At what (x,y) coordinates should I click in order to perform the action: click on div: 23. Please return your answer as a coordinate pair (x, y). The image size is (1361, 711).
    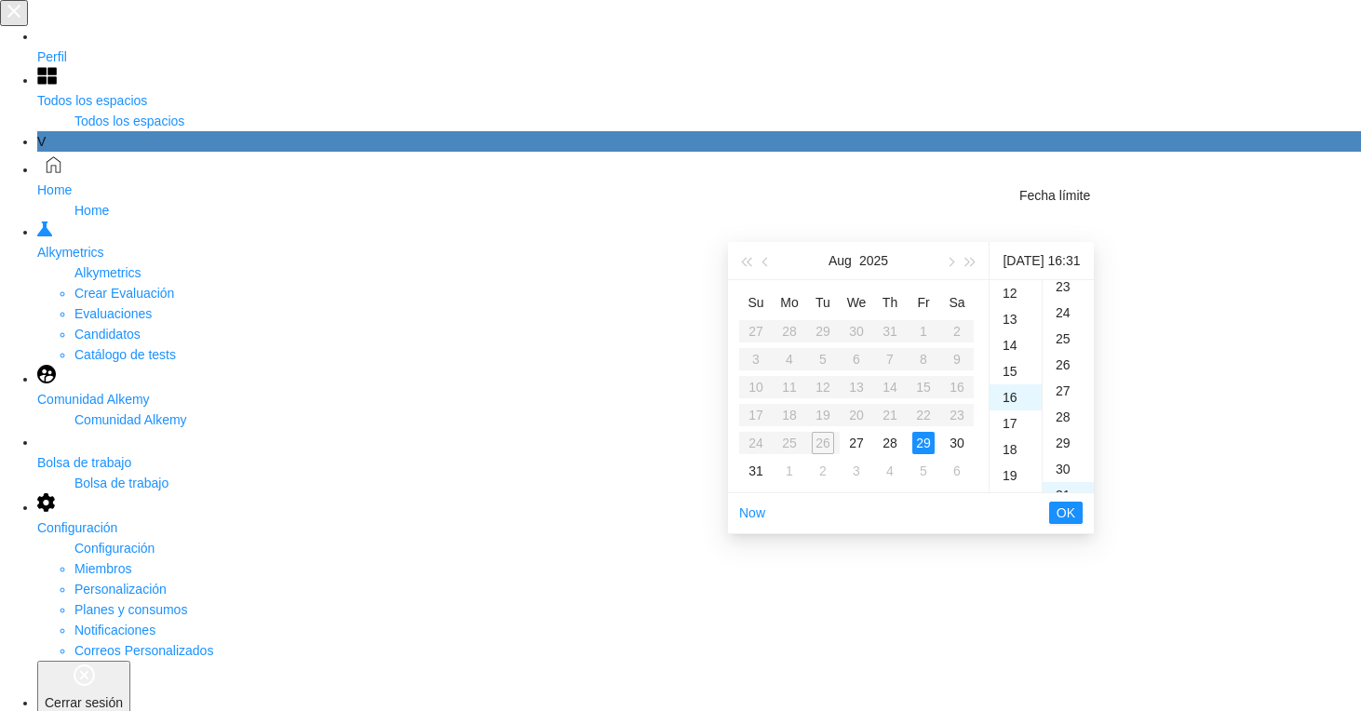
    Looking at the image, I should click on (1068, 287).